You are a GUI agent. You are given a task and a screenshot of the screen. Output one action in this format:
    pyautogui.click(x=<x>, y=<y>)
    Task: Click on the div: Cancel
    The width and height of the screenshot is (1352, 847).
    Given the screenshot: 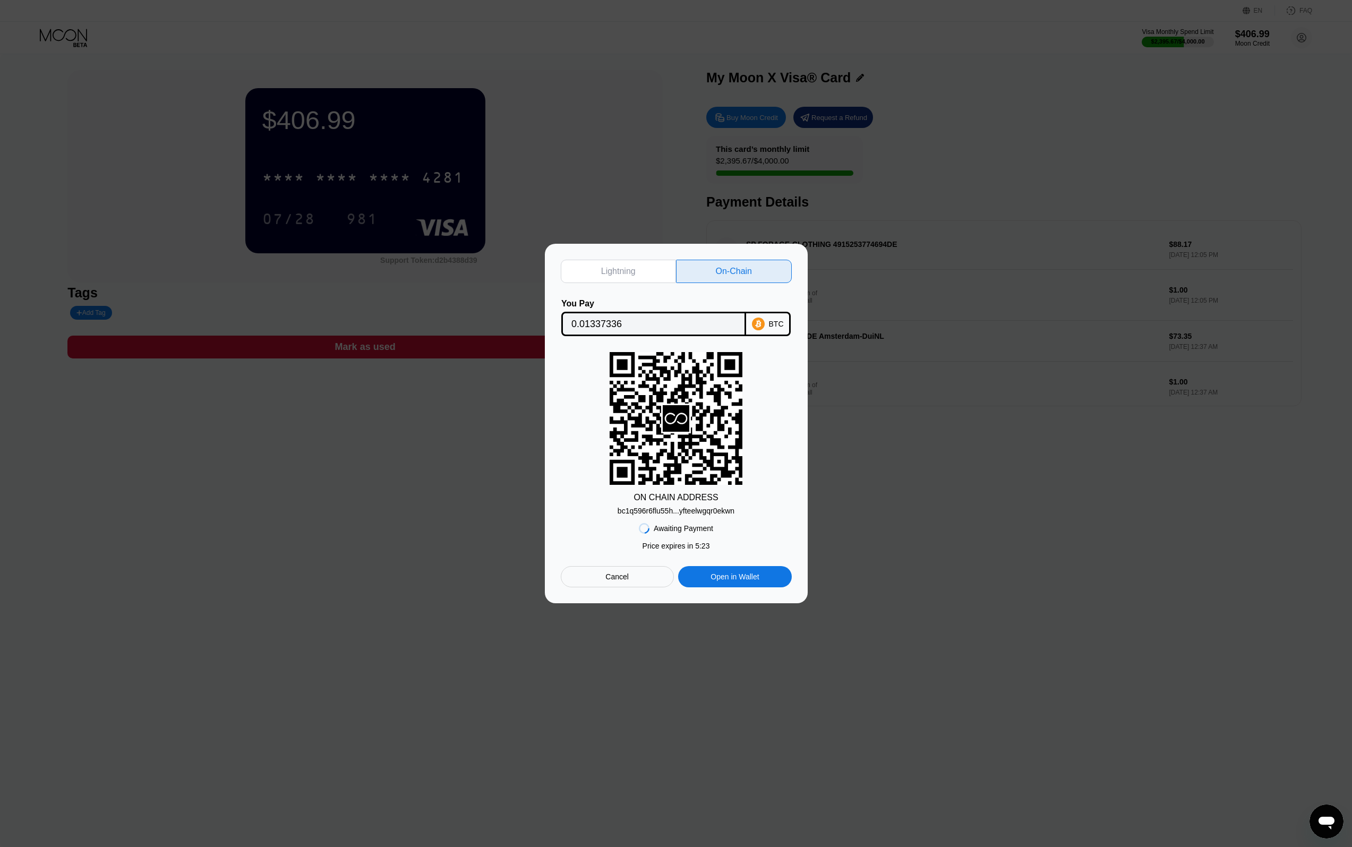 What is the action you would take?
    pyautogui.click(x=617, y=577)
    